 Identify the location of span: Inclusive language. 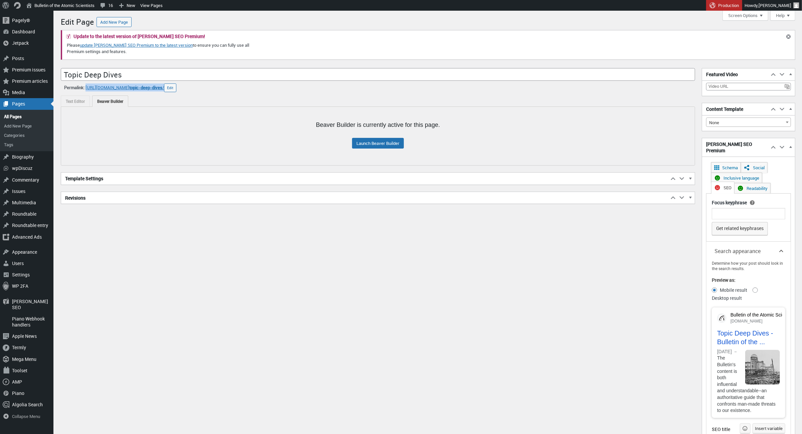
(741, 178).